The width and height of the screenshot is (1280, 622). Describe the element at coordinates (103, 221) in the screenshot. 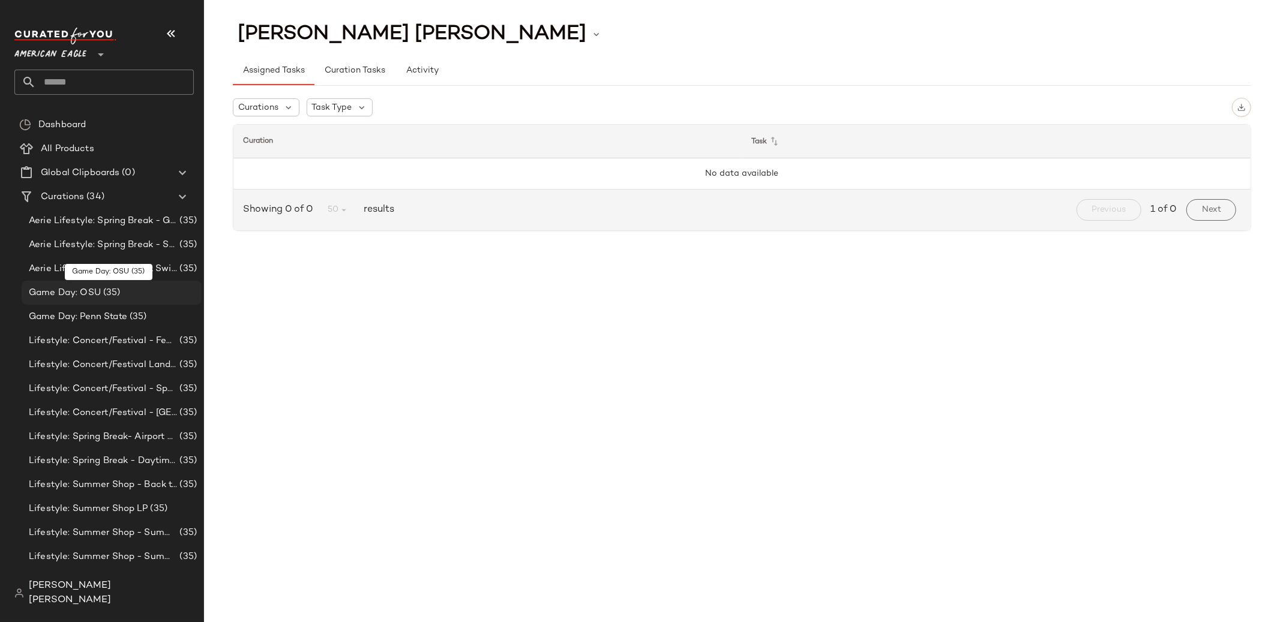

I see `span: Aerie Lifestyle: Spring Break - Girly/Femme` at that location.